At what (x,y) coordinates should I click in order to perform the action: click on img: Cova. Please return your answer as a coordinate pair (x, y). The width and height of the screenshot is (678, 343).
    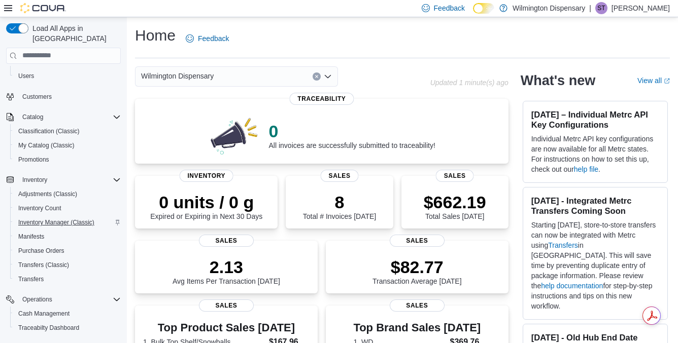
    Looking at the image, I should click on (43, 8).